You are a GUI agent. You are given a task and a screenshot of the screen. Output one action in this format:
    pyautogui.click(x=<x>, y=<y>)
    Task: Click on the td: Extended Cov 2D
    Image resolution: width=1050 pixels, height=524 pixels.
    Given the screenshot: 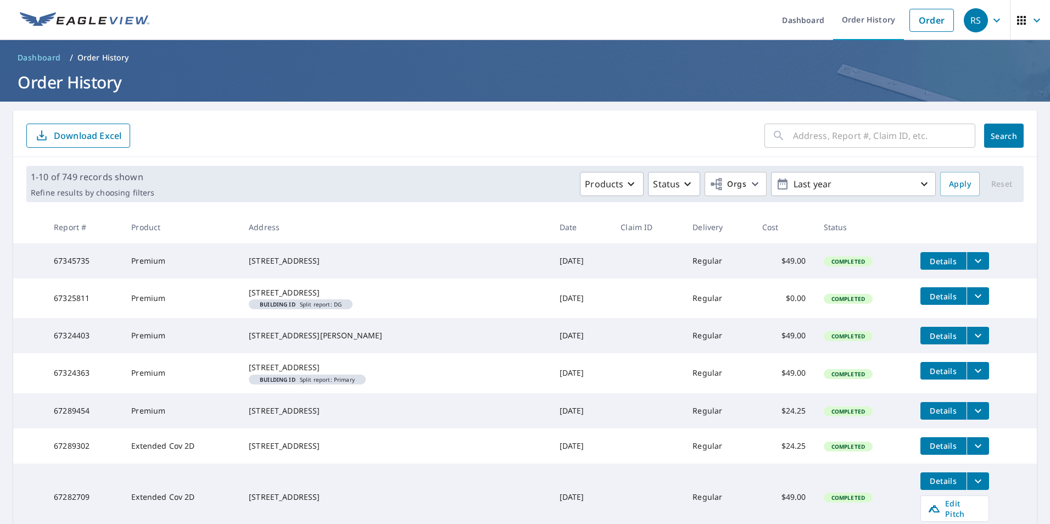 What is the action you would take?
    pyautogui.click(x=181, y=446)
    